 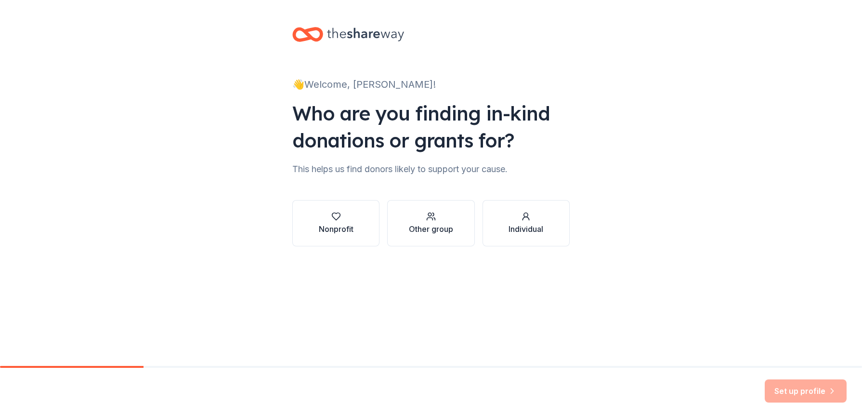 I want to click on button: Nonprofit, so click(x=336, y=223).